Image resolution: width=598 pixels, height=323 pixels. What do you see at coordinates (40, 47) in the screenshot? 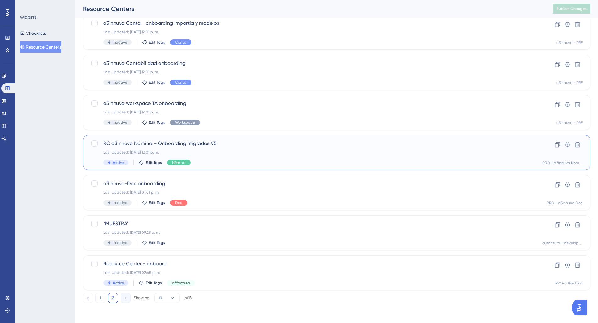
I see `button: Resource Centers` at bounding box center [40, 47].